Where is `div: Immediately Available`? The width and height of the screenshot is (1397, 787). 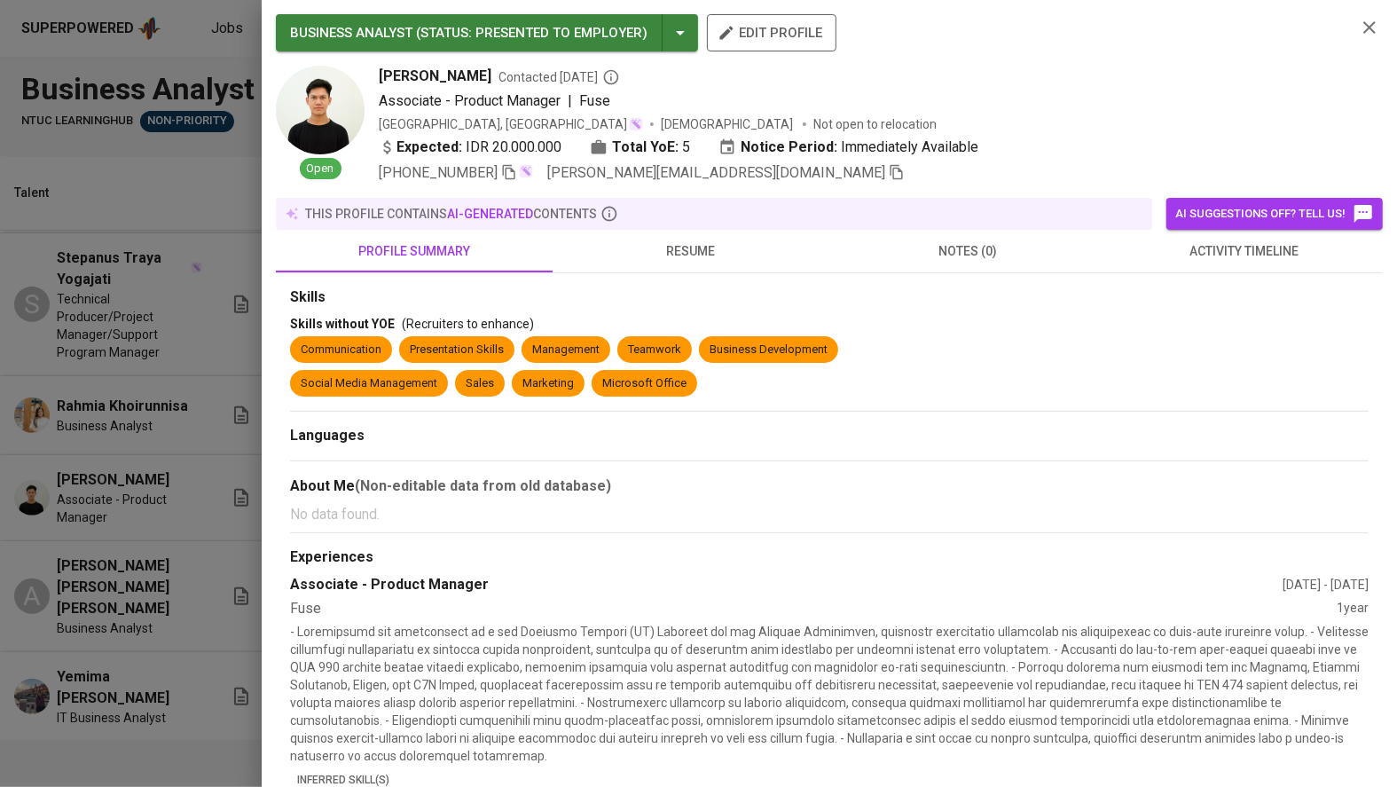
div: Immediately Available is located at coordinates (848, 147).